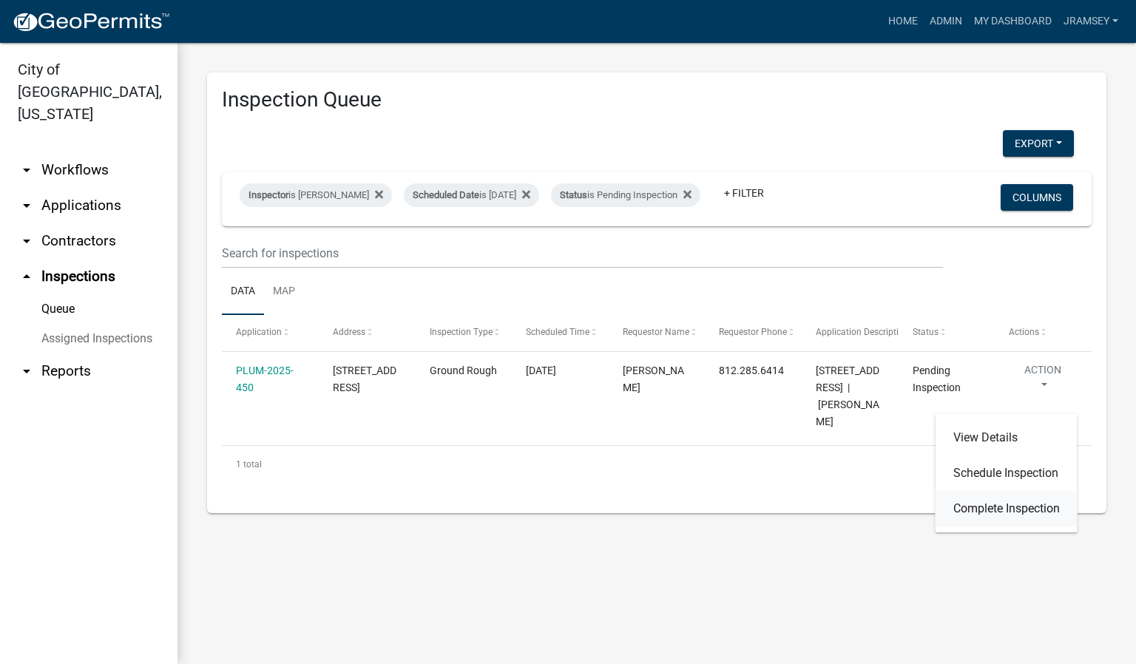 The height and width of the screenshot is (664, 1136). I want to click on span: 812.285.6414, so click(751, 370).